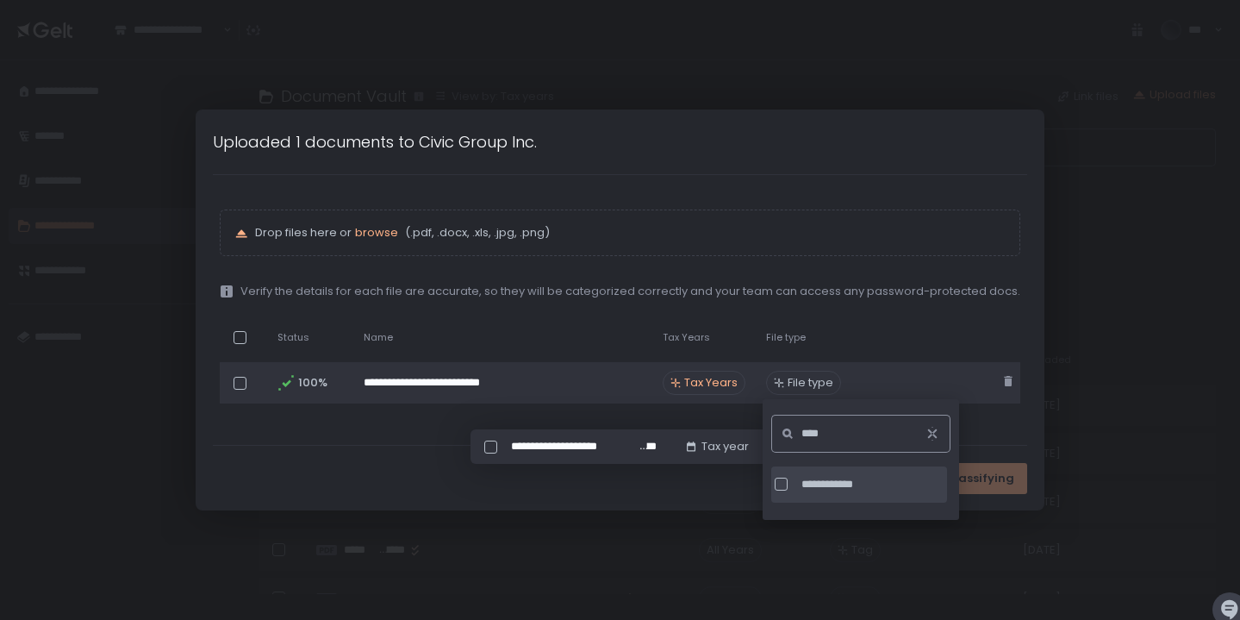  Describe the element at coordinates (377, 233) in the screenshot. I see `button: browse` at that location.